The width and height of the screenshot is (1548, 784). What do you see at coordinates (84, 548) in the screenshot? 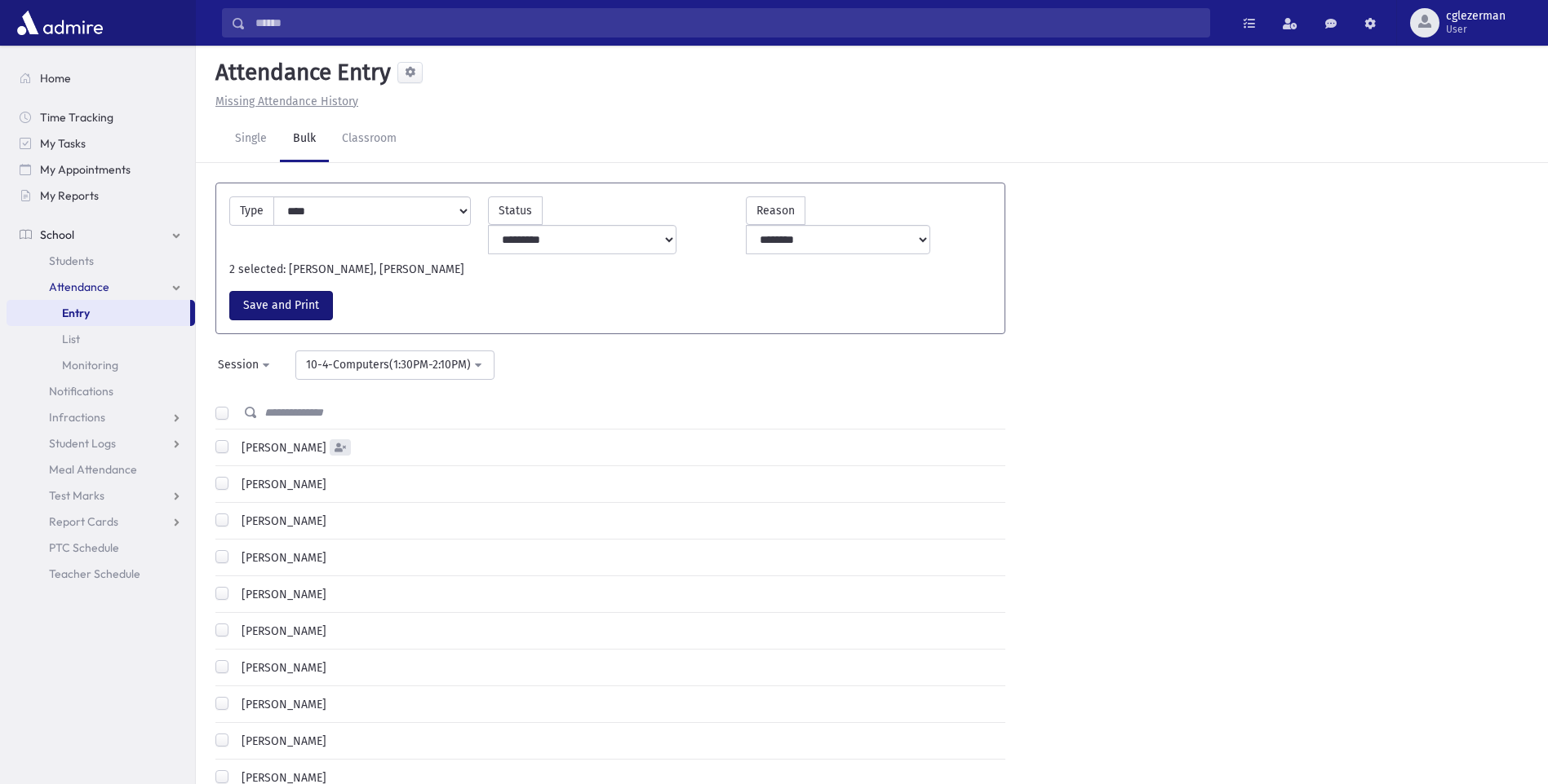
I see `span: PTC Schedule` at bounding box center [84, 548].